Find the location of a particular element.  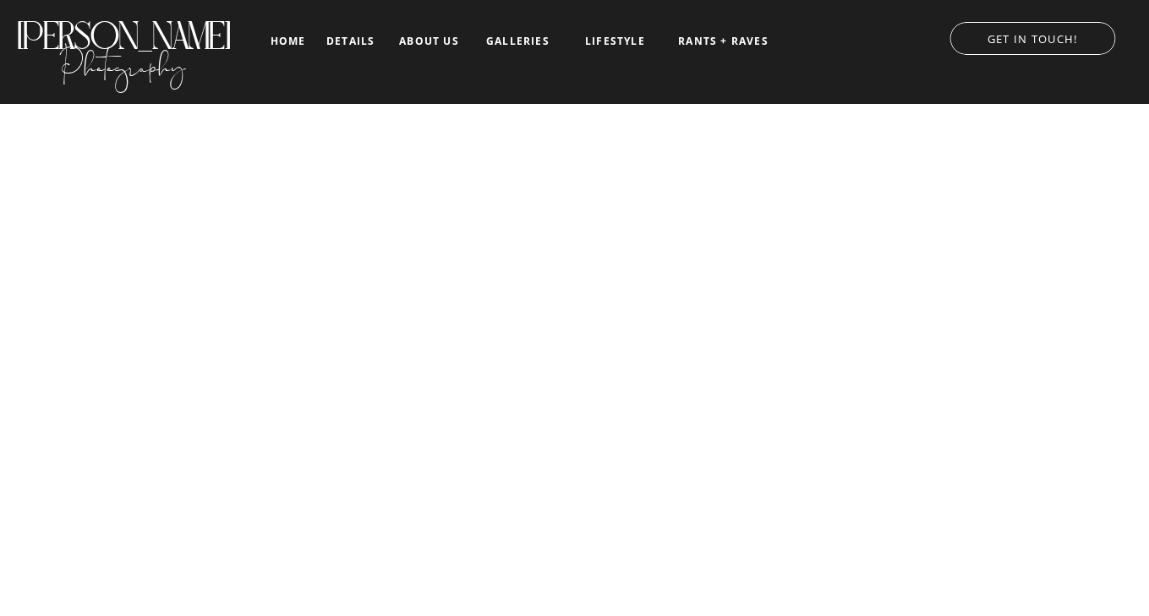

h2: TELLING YOUR LOVE STORY is located at coordinates (575, 431).